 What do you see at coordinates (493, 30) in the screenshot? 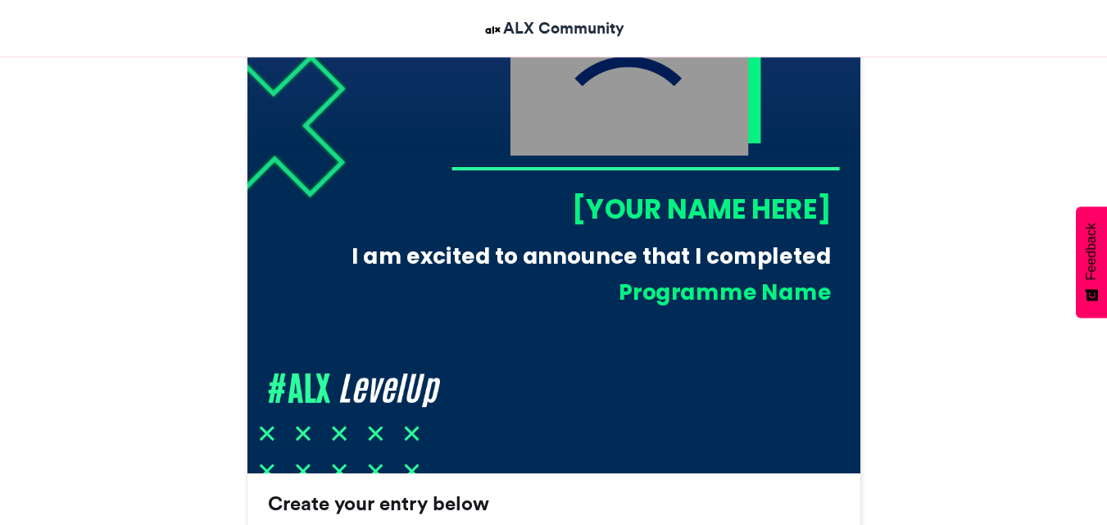
I see `img: ALX Community` at bounding box center [493, 30].